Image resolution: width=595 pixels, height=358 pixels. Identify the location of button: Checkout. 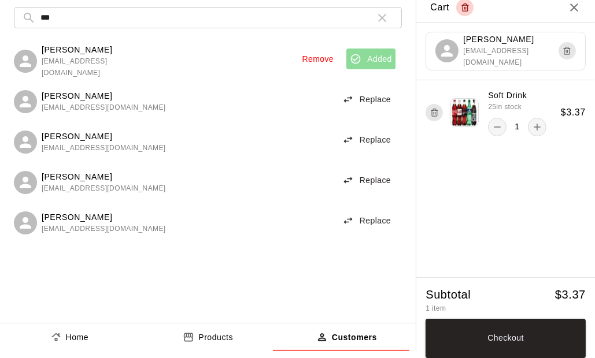
(505, 339).